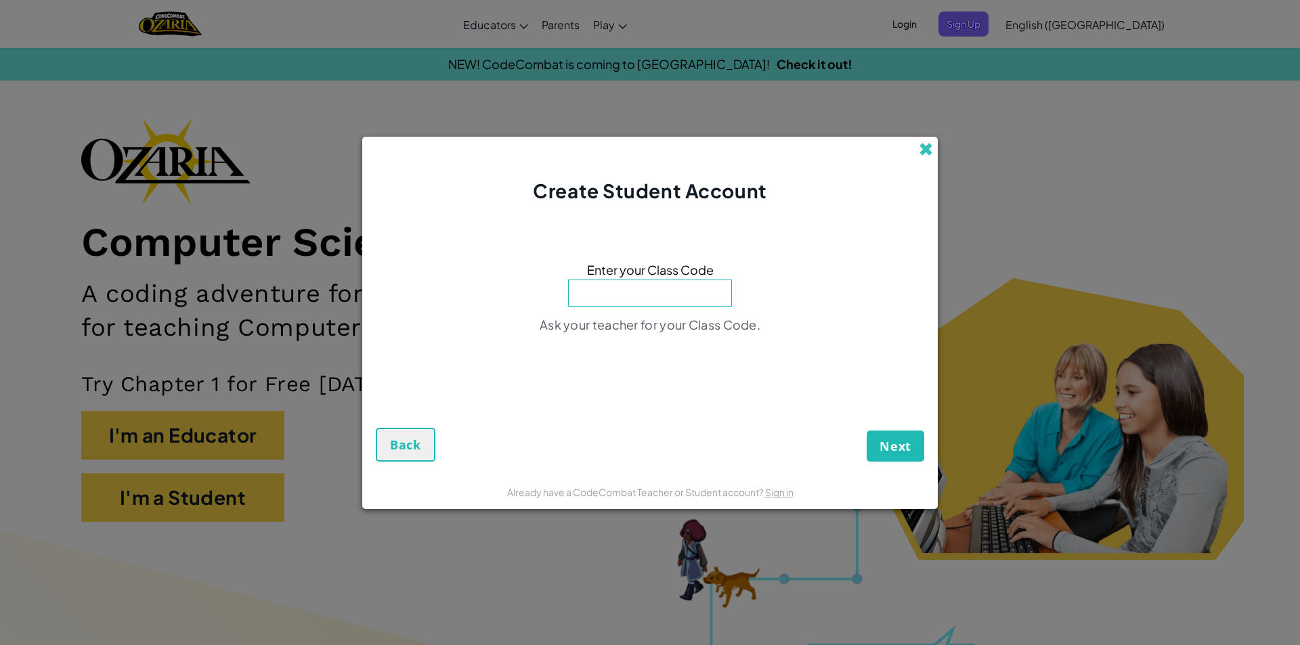  Describe the element at coordinates (779, 492) in the screenshot. I see `a: Sign in` at that location.